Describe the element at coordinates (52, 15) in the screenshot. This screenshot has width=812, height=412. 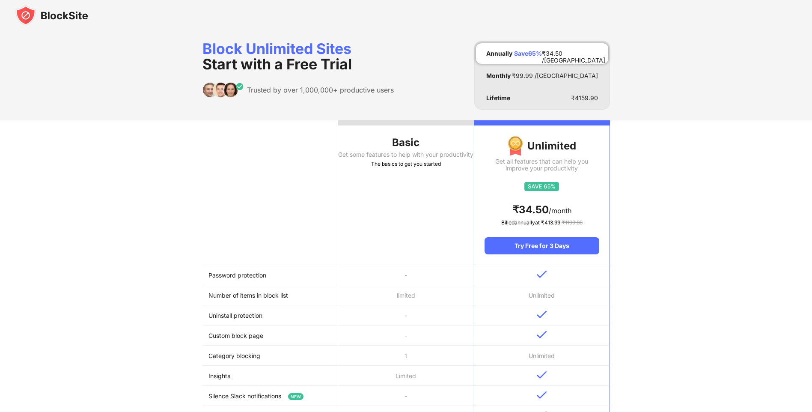
I see `img: blocksite-icon-black.svg` at that location.